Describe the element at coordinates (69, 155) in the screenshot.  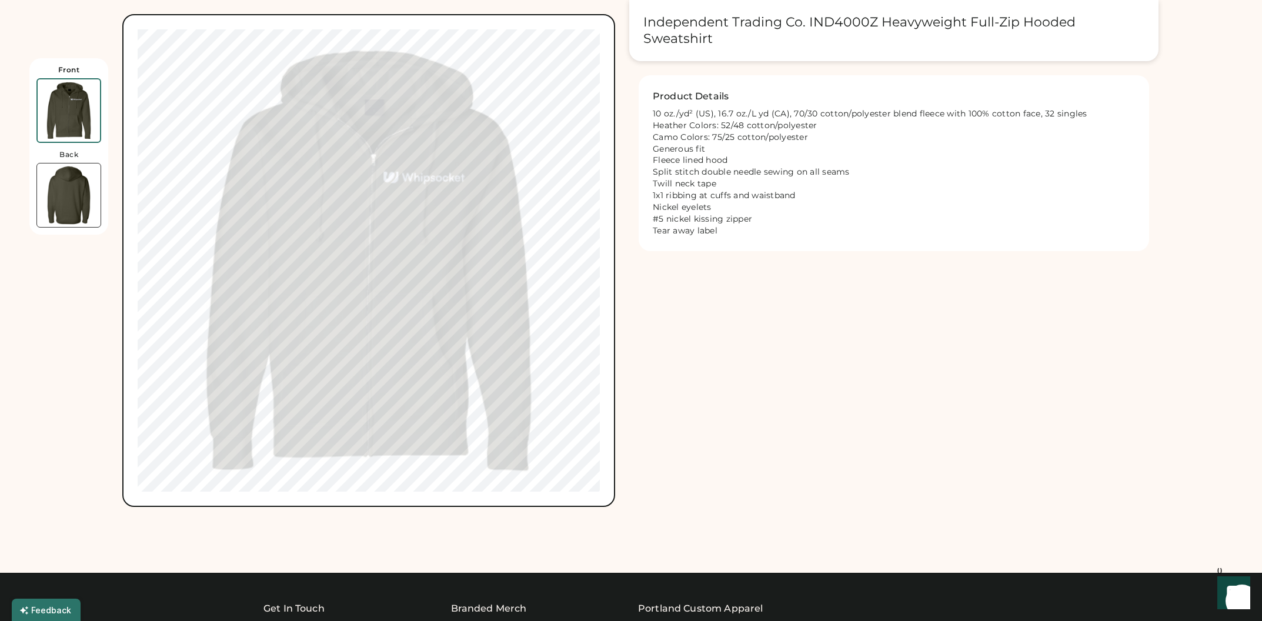
I see `div: Back` at that location.